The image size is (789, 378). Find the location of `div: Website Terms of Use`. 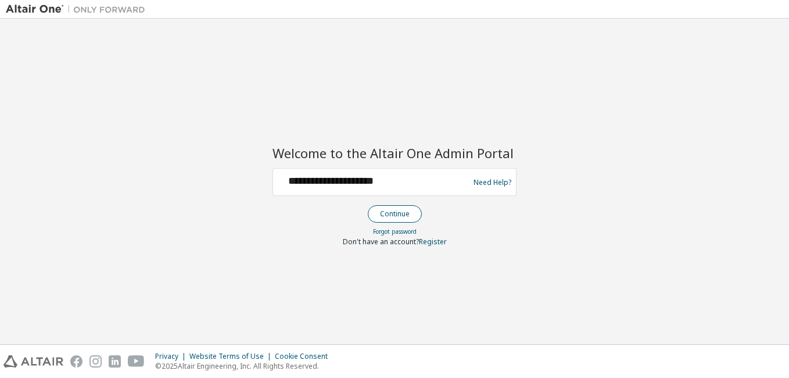

div: Website Terms of Use is located at coordinates (232, 356).